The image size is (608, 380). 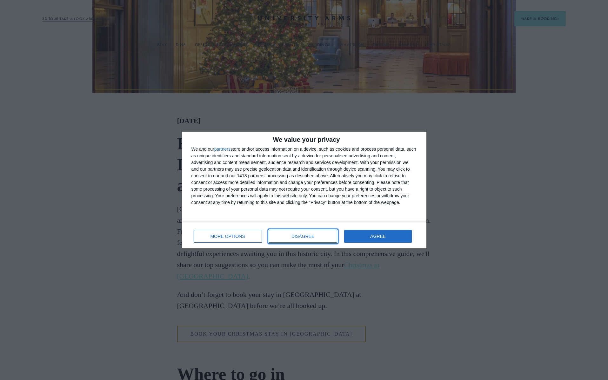 I want to click on span: AGREE, so click(x=378, y=236).